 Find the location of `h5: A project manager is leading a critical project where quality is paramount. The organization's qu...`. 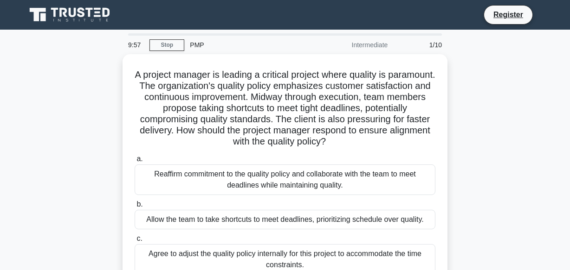

h5: A project manager is leading a critical project where quality is paramount. The organization's qu... is located at coordinates (285, 109).